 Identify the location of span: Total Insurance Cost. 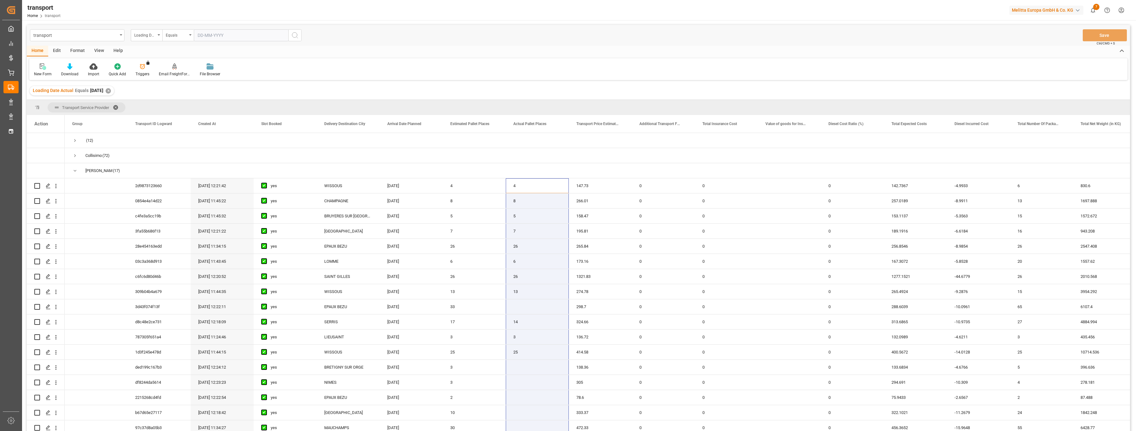
(720, 124).